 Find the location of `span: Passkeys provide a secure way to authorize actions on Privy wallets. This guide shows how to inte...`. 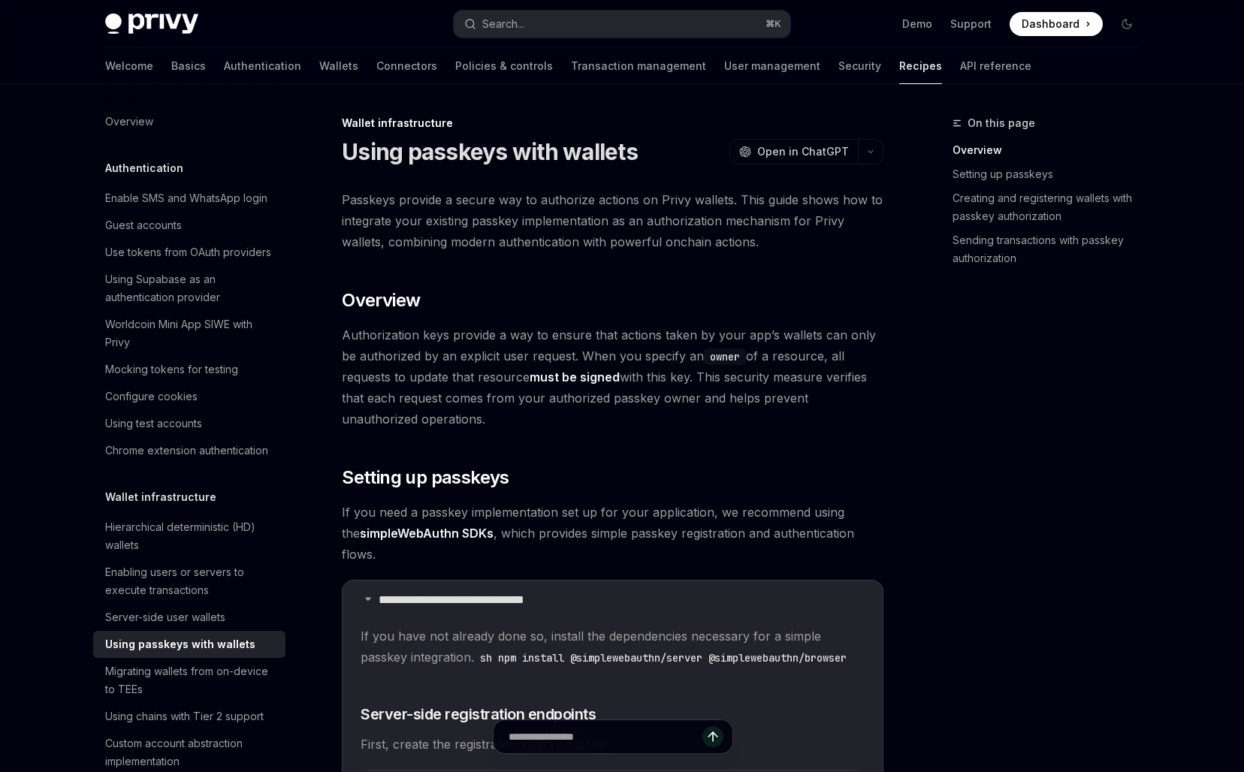

span: Passkeys provide a secure way to authorize actions on Privy wallets. This guide shows how to inte... is located at coordinates (612, 221).